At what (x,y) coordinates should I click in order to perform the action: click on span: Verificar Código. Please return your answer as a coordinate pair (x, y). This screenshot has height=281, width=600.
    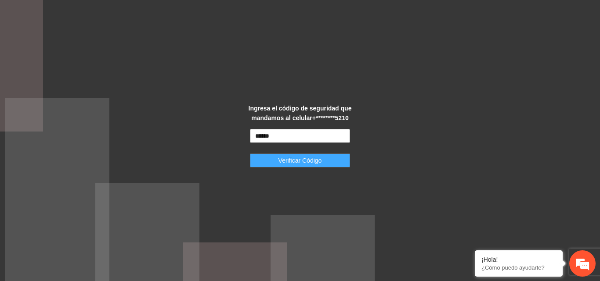
    Looking at the image, I should click on (300, 161).